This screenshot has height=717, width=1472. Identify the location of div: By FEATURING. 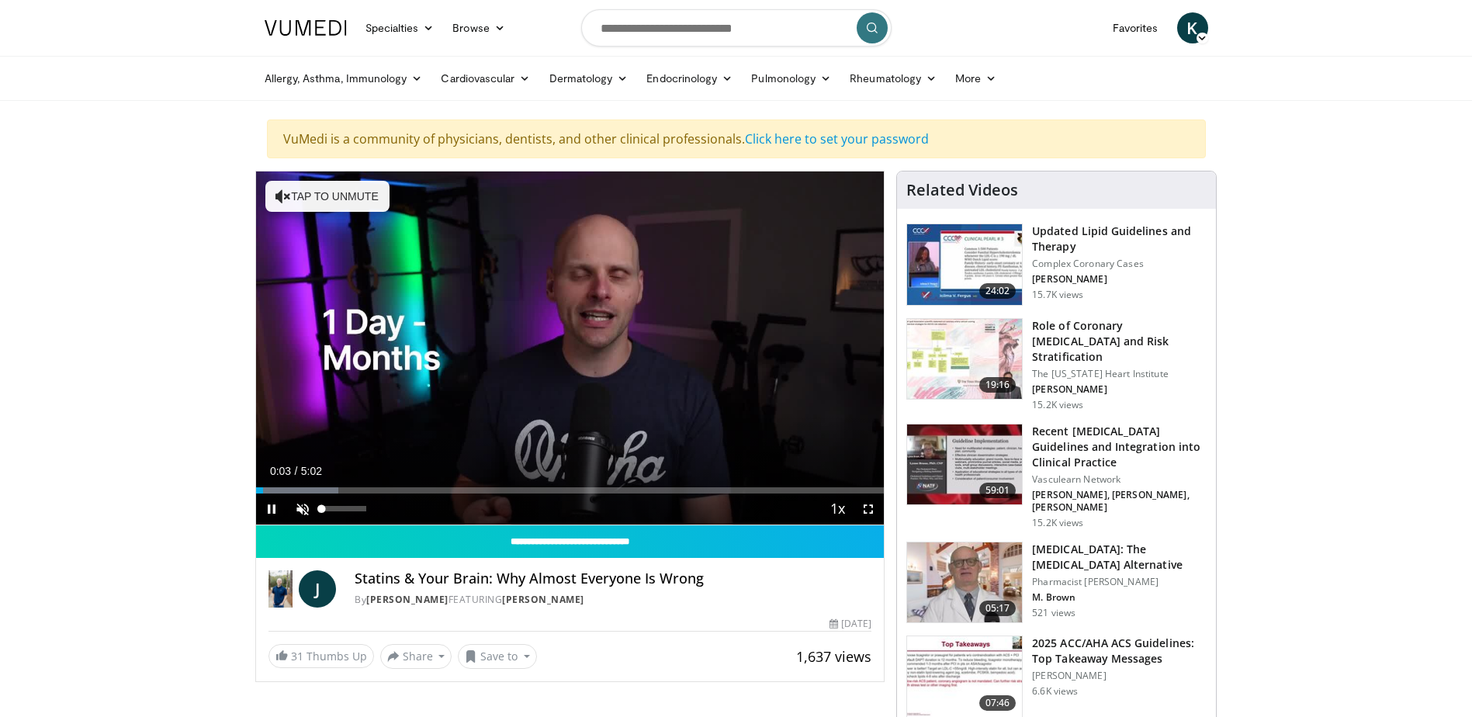
(613, 600).